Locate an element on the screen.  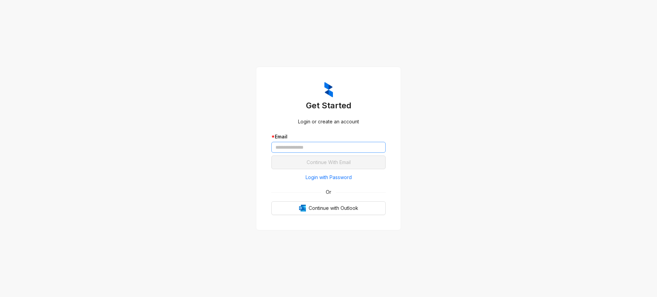
div: Email is located at coordinates (328, 137).